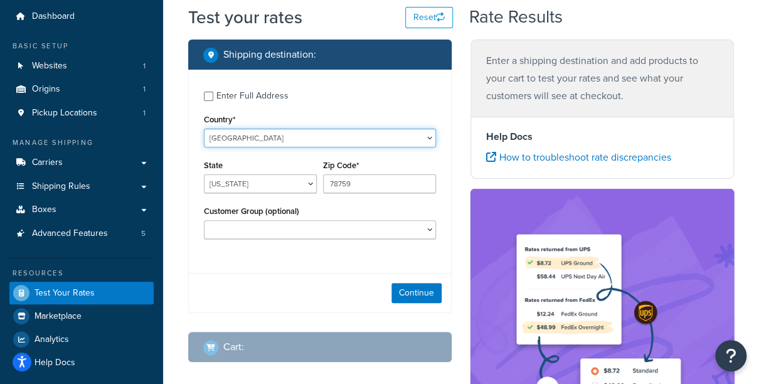 This screenshot has height=384, width=759. I want to click on li: Dashboard, so click(82, 16).